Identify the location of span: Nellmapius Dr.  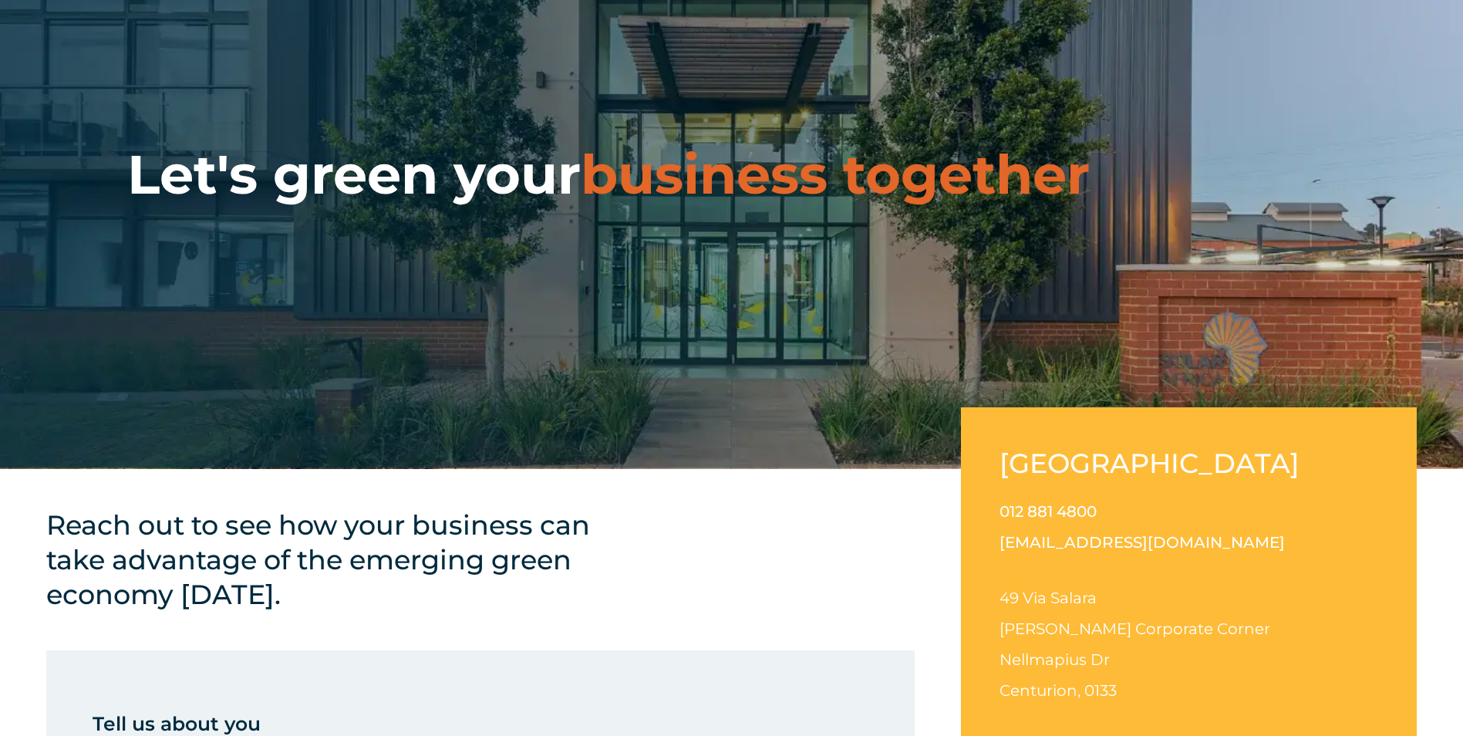
(1054, 659).